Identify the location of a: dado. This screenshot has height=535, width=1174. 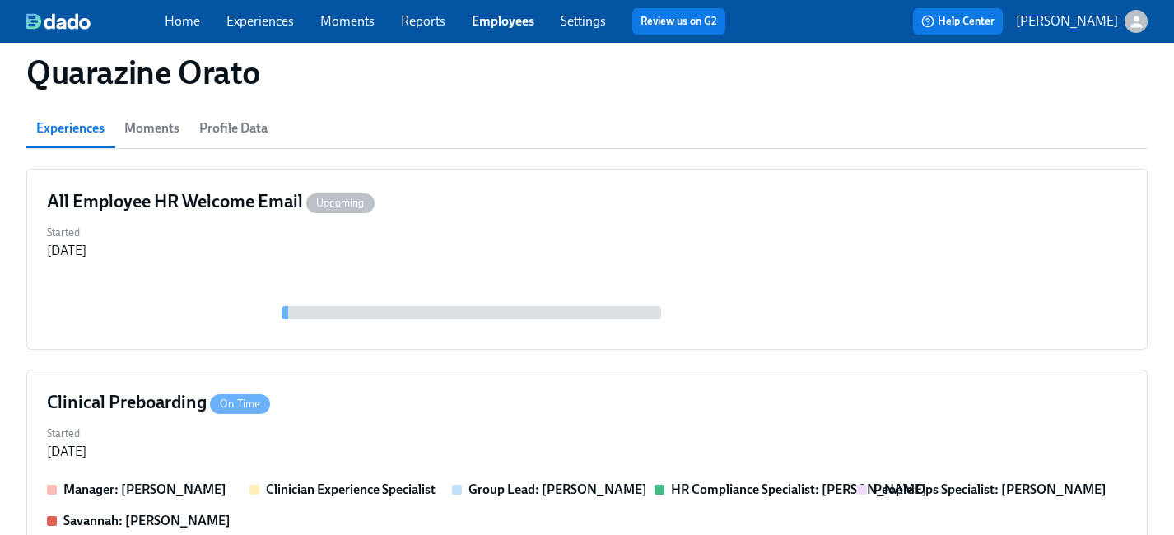
(96, 21).